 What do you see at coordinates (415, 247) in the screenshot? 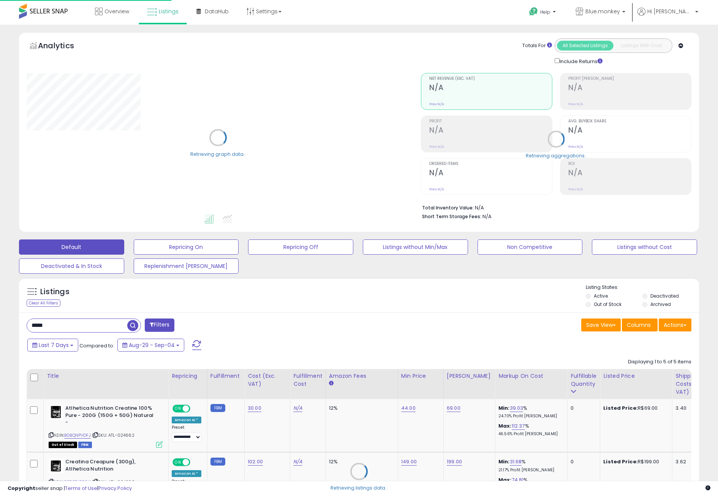
I see `button: Listings without Min/Max` at bounding box center [415, 247].